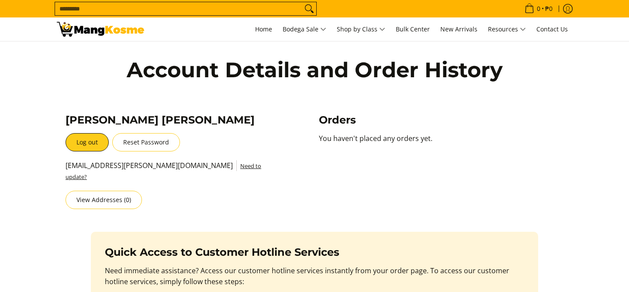 This screenshot has width=629, height=292. What do you see at coordinates (413, 29) in the screenshot?
I see `a: Bulk Center` at bounding box center [413, 29].